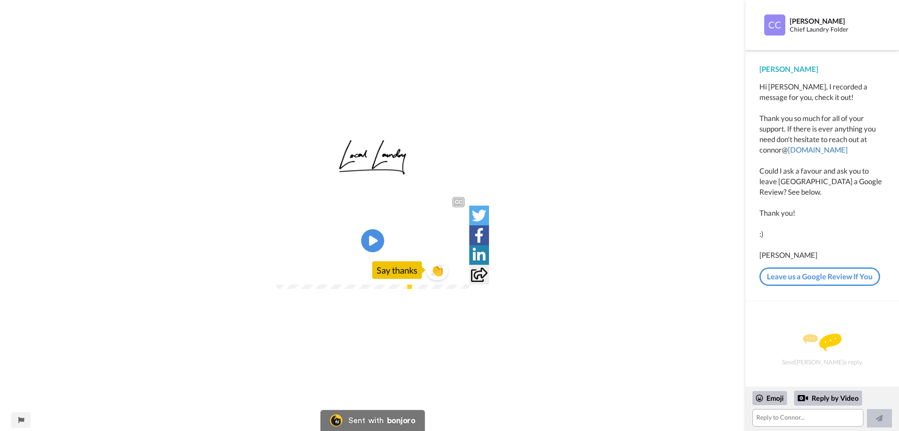  What do you see at coordinates (775, 25) in the screenshot?
I see `img: Profile Image` at bounding box center [775, 25].